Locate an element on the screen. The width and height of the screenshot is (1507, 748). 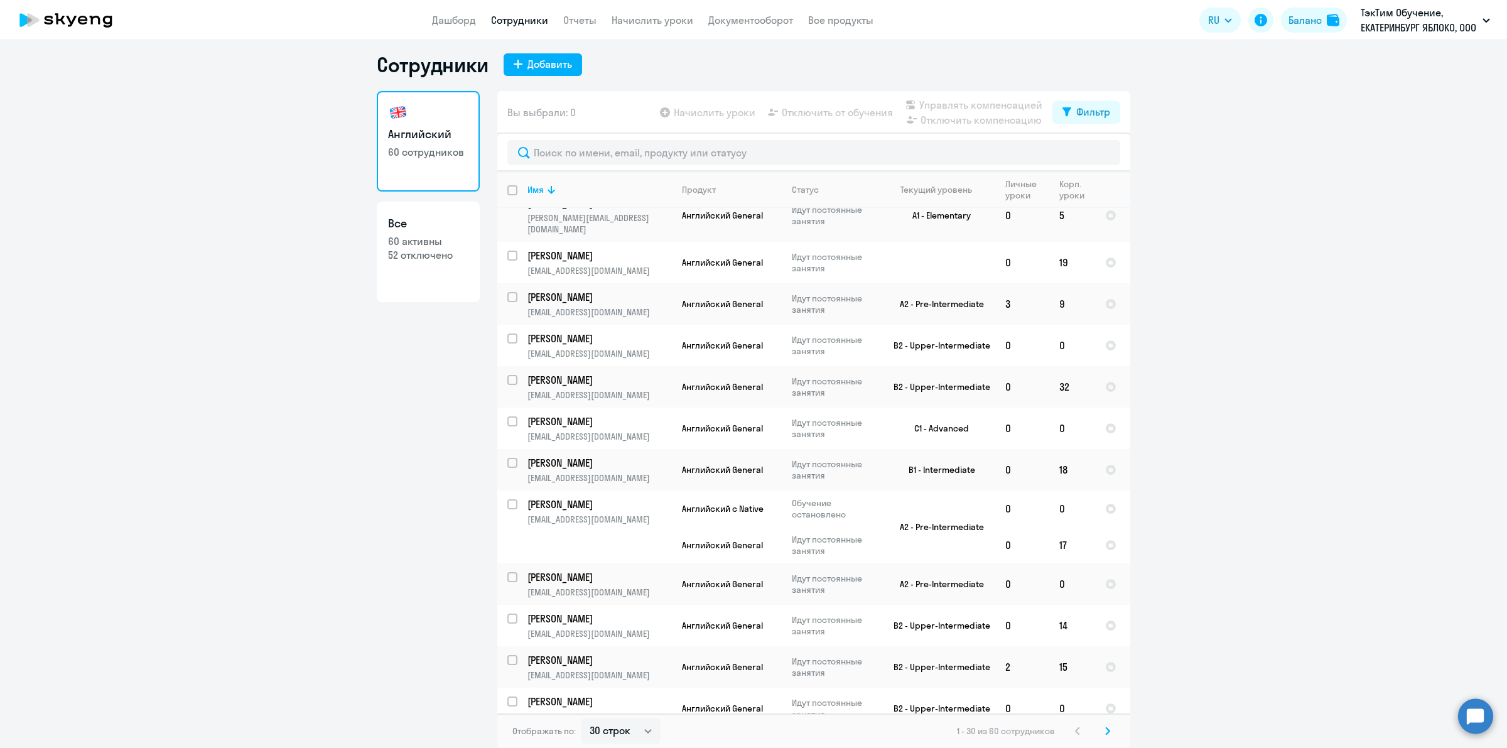
p: 60 сотрудников is located at coordinates (428, 152).